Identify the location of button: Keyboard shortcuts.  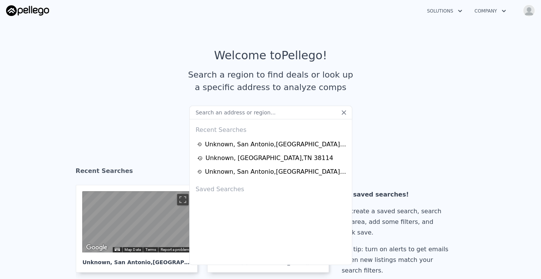
(117, 249).